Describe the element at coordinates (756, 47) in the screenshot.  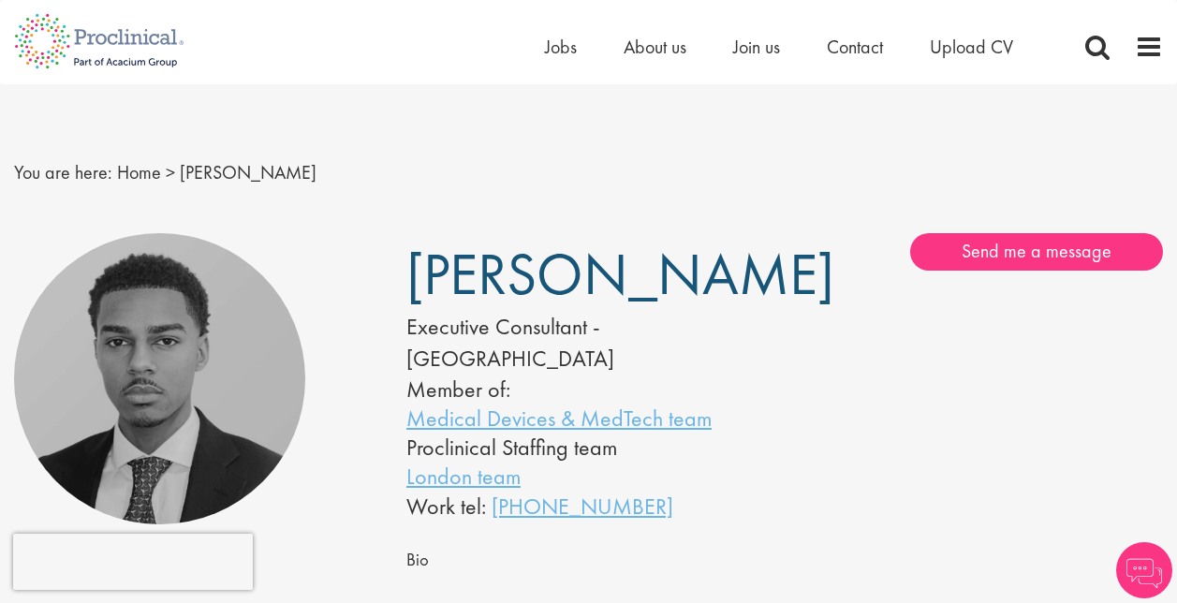
I see `span: Join us` at that location.